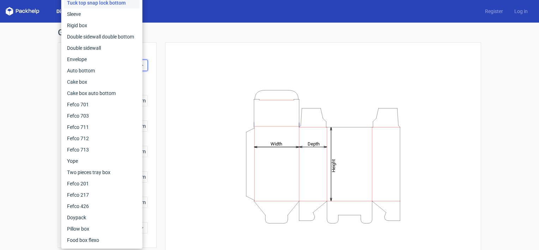 Image resolution: width=539 pixels, height=250 pixels. I want to click on div: Double sidewall, so click(102, 48).